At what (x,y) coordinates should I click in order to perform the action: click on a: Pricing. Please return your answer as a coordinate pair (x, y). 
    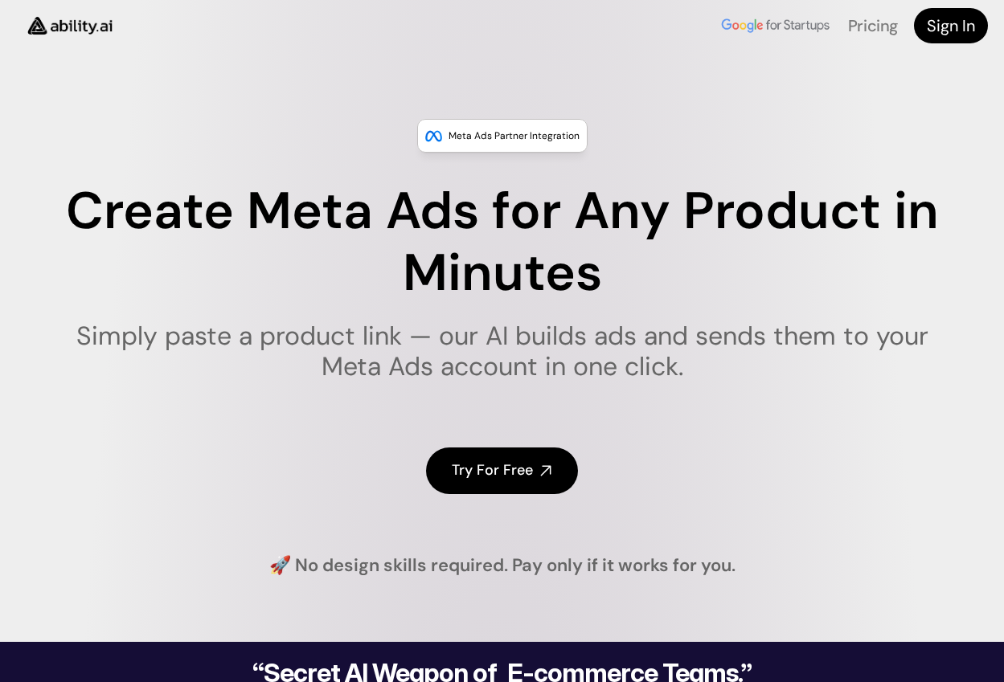
    Looking at the image, I should click on (873, 26).